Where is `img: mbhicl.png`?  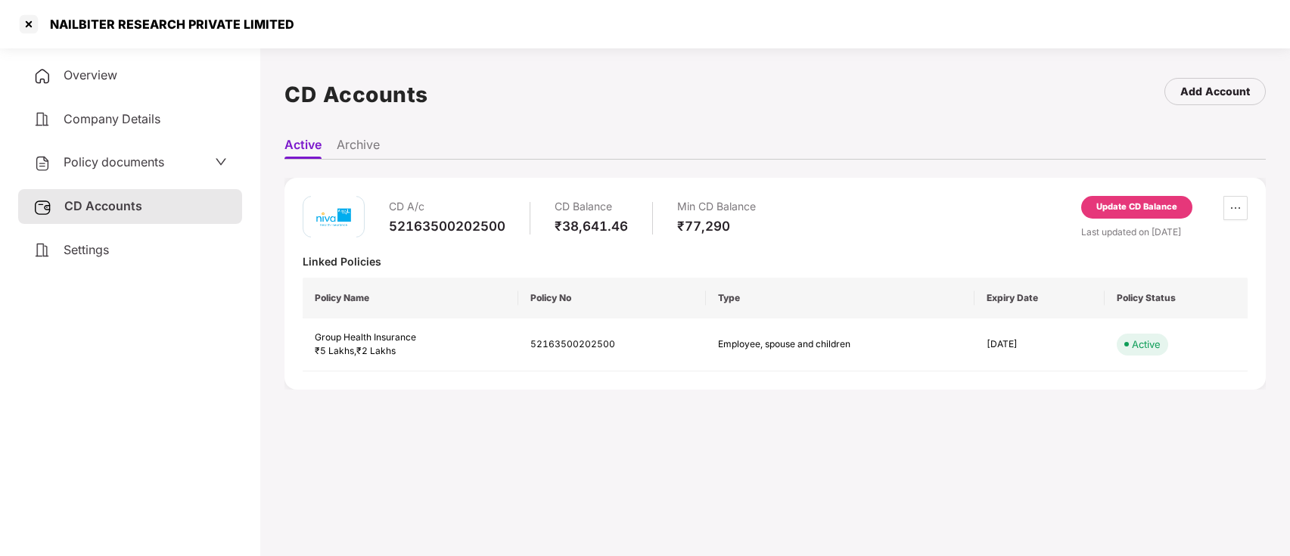 img: mbhicl.png is located at coordinates (334, 217).